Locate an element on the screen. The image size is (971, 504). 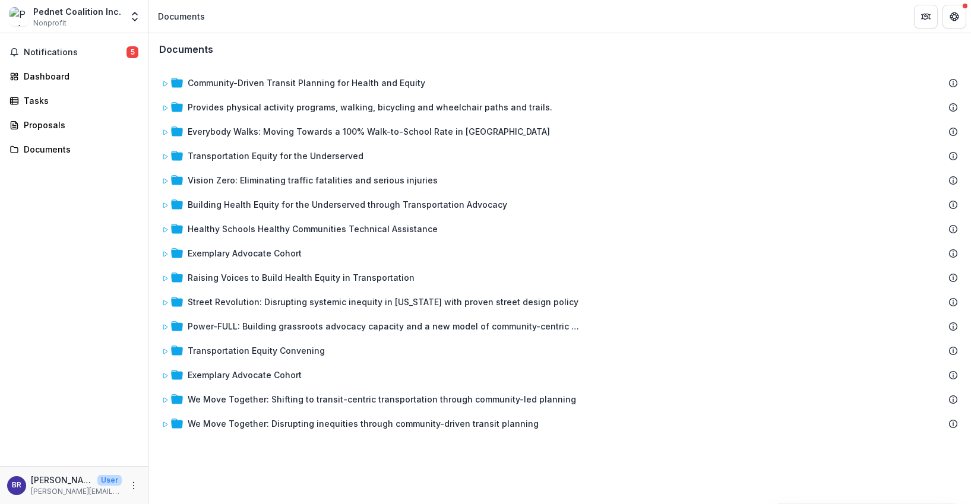
a: Dashboard is located at coordinates (74, 76).